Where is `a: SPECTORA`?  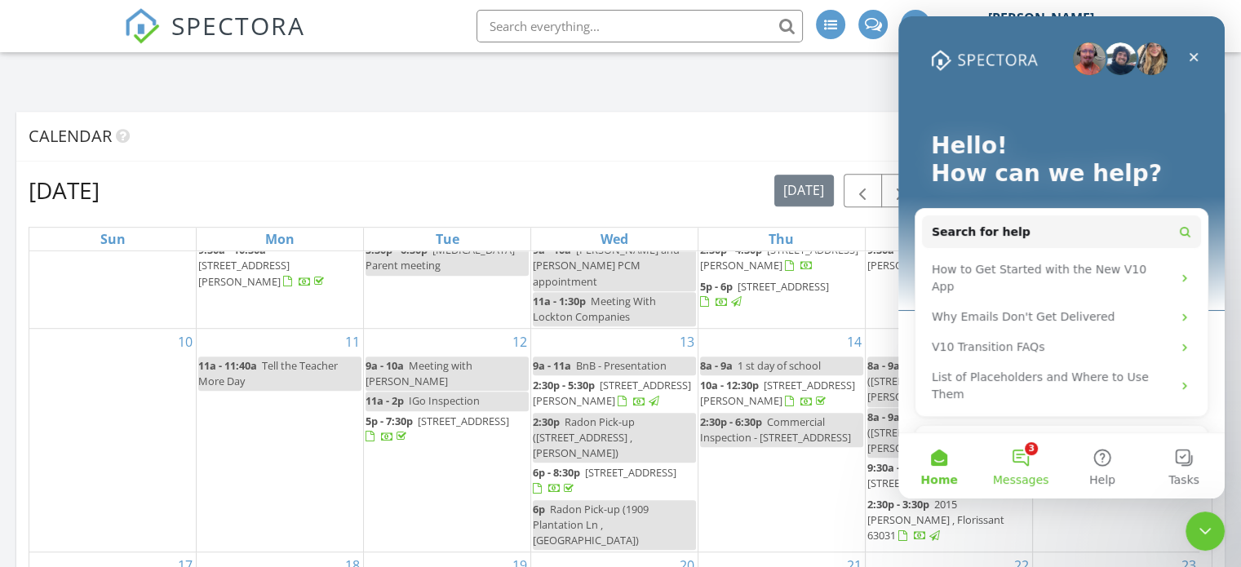
a: SPECTORA is located at coordinates (215, 39).